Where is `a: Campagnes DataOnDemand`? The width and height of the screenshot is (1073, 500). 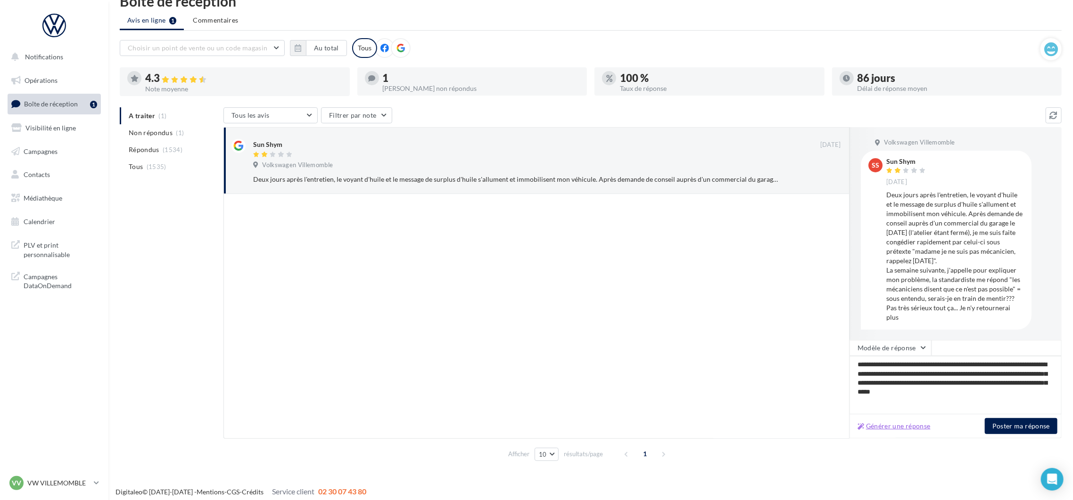
a: Campagnes DataOnDemand is located at coordinates (54, 280).